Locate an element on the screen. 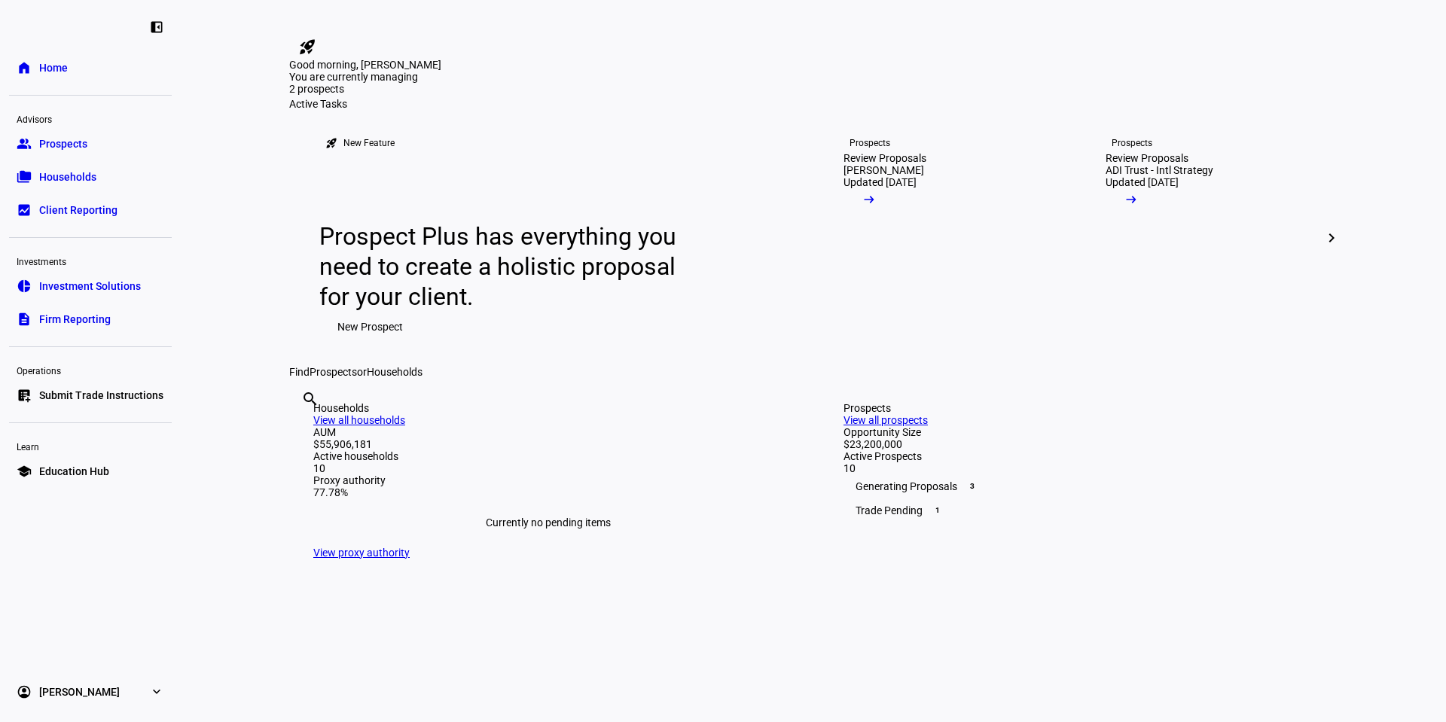 The height and width of the screenshot is (722, 1446). div: Households is located at coordinates (548, 408).